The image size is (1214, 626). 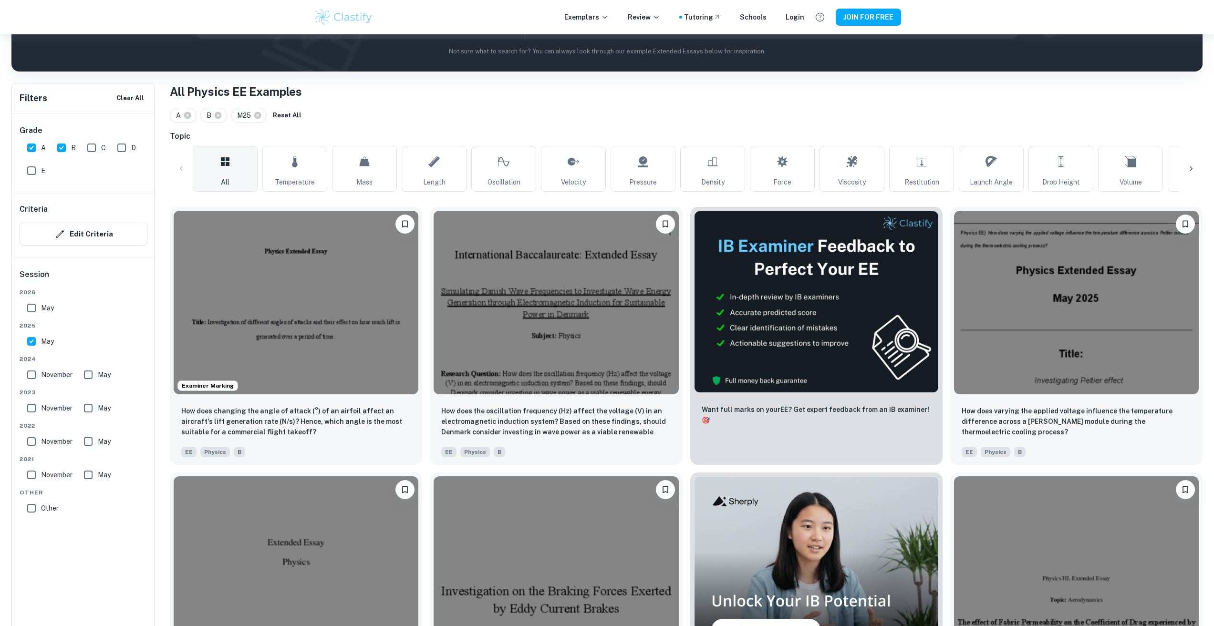 What do you see at coordinates (1076, 422) in the screenshot?
I see `p: How does varying the applied voltage influence the temperature difference across a Peltier module...` at bounding box center [1076, 422].